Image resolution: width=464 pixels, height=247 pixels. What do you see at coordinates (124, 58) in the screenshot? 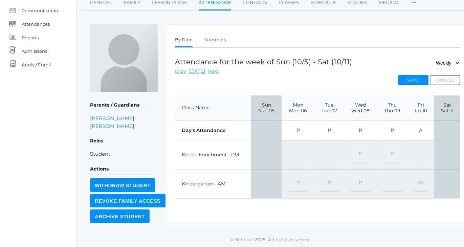
I see `img: Lexi Judy` at bounding box center [124, 58].